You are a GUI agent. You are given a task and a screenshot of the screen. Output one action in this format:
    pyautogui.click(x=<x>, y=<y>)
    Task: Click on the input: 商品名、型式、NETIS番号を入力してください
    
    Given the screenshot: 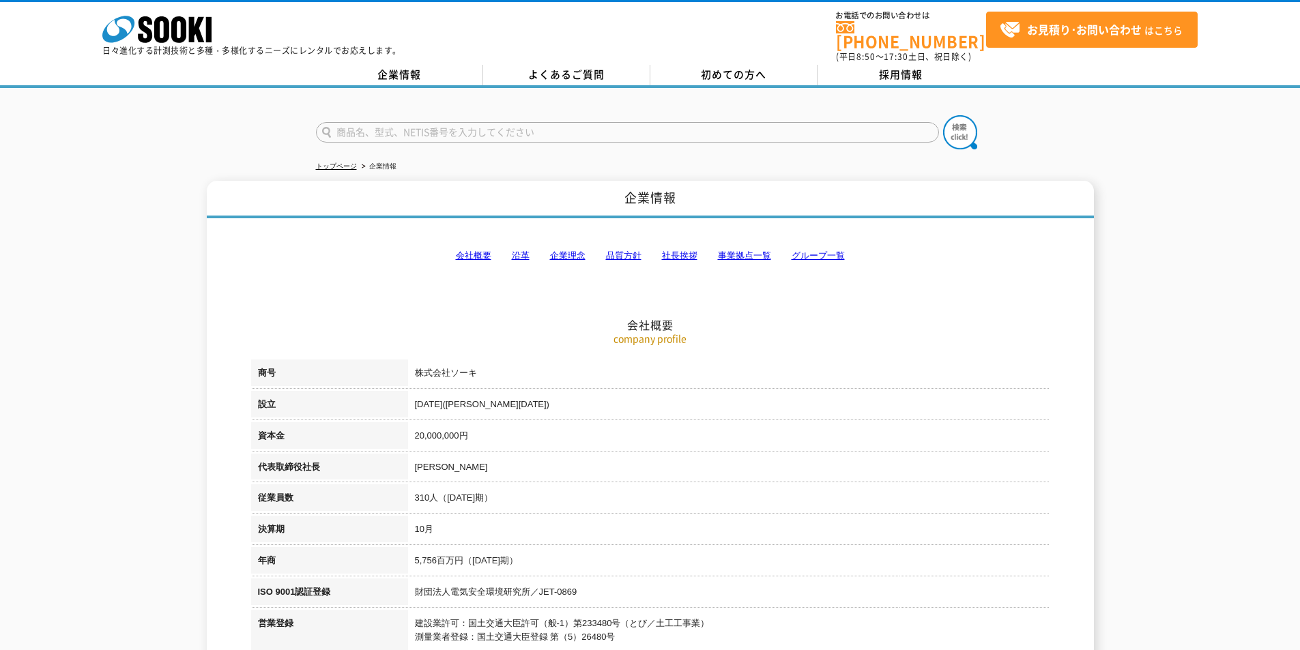 What is the action you would take?
    pyautogui.click(x=627, y=132)
    